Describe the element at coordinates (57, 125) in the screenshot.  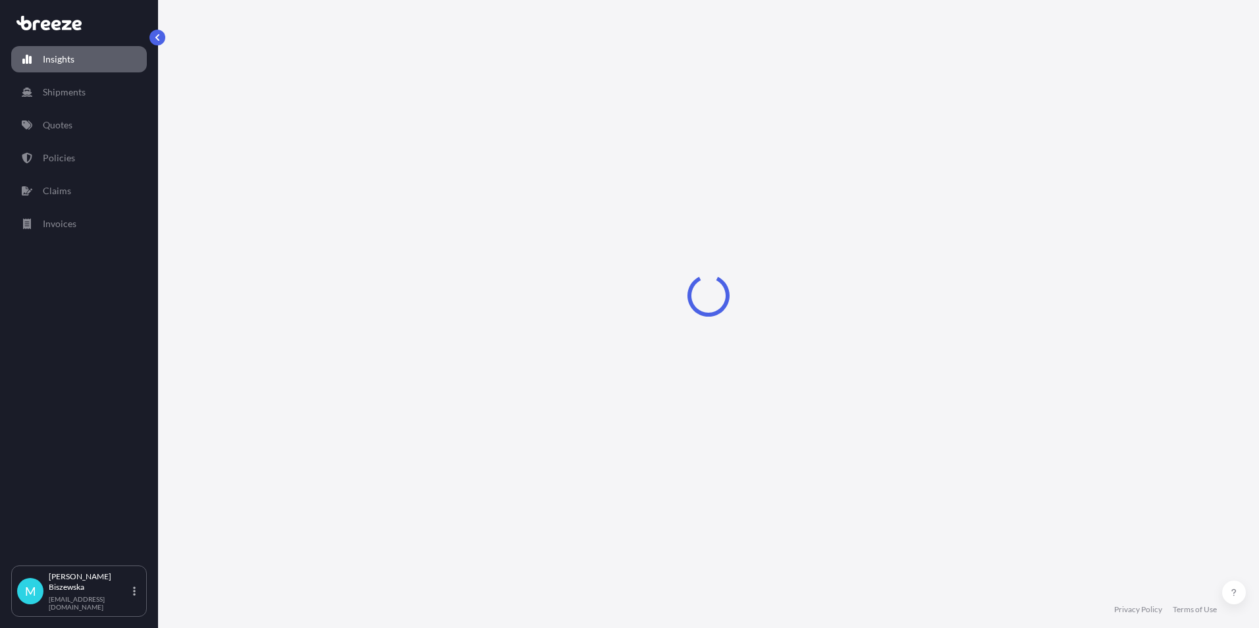
I see `p: Quotes` at that location.